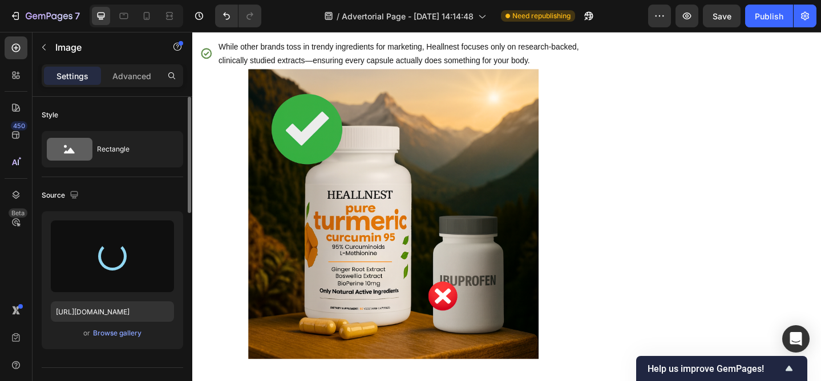  What do you see at coordinates (112, 312) in the screenshot?
I see `input: https://example.com/image.jpg` at bounding box center [112, 312].